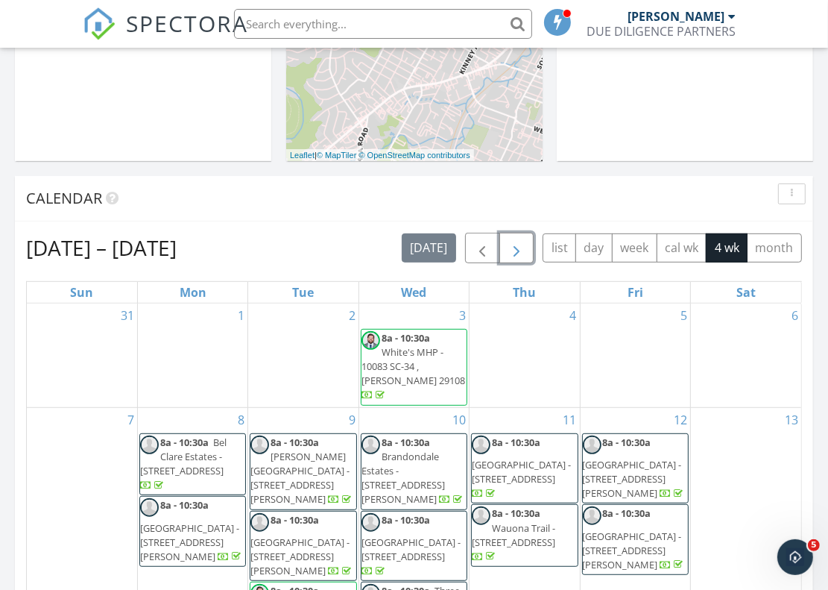  What do you see at coordinates (746, 292) in the screenshot?
I see `a: Saturday` at bounding box center [746, 292].